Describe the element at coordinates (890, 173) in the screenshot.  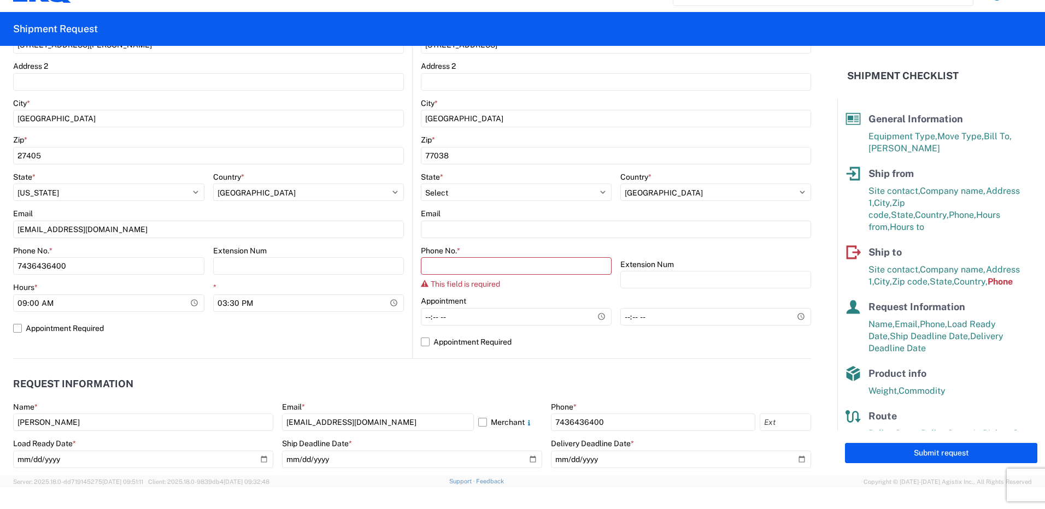
I see `span: Ship from` at that location.